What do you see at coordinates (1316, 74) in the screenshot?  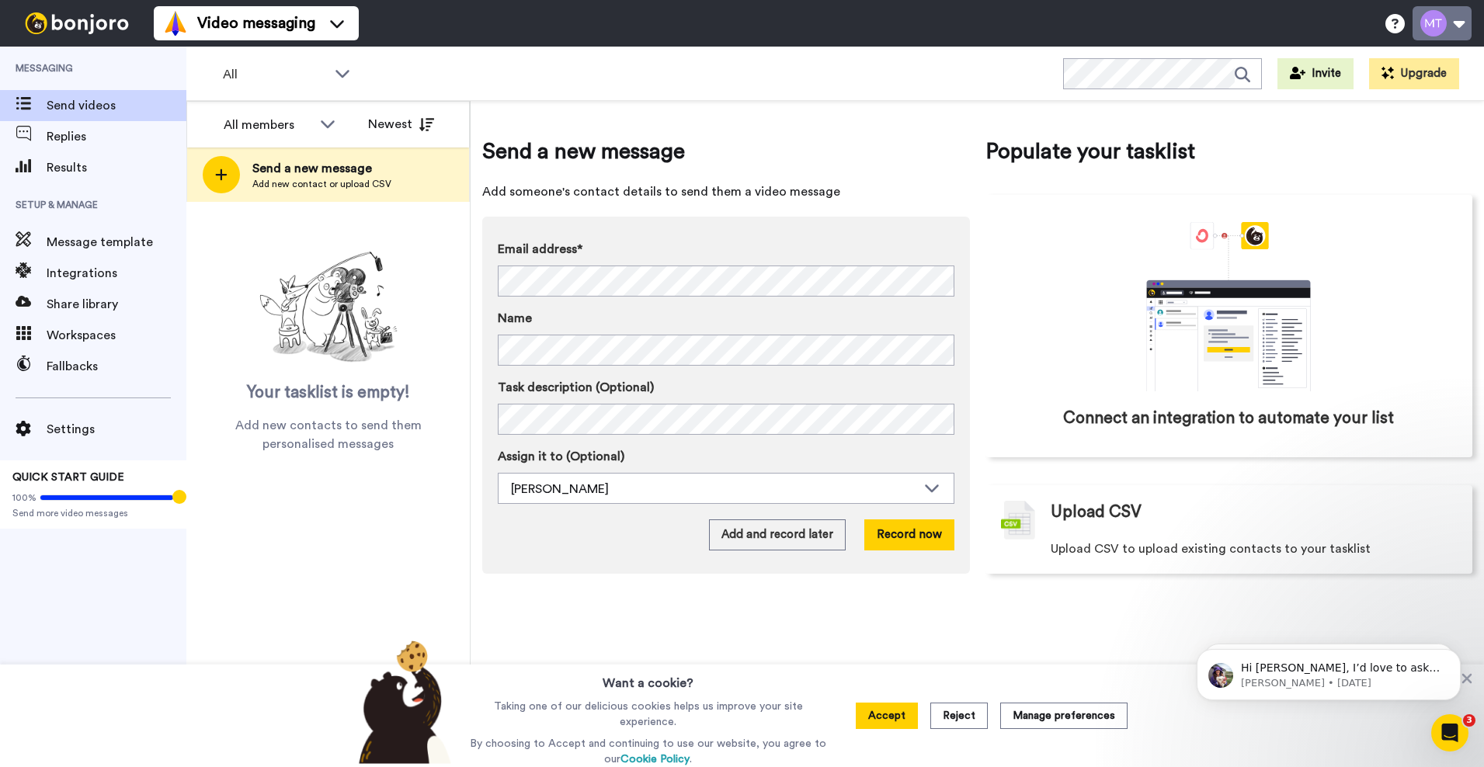 I see `a: Invite` at bounding box center [1316, 74].